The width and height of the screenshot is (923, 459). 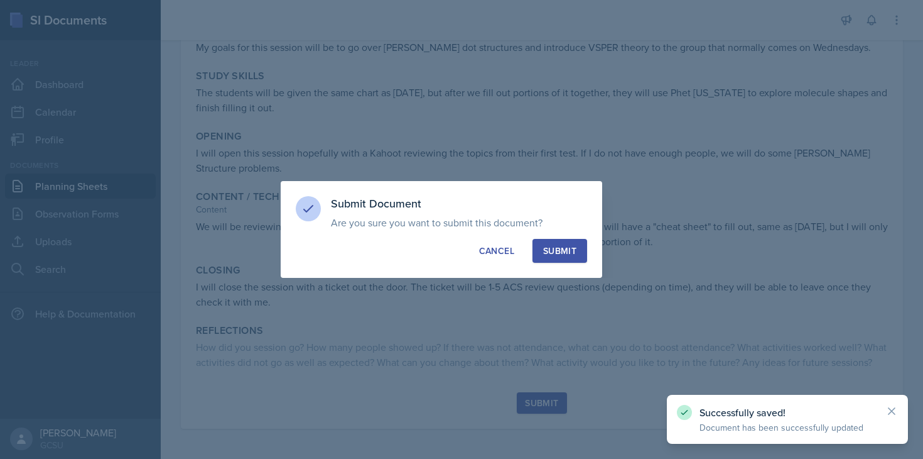 I want to click on button: Cancel, so click(x=497, y=251).